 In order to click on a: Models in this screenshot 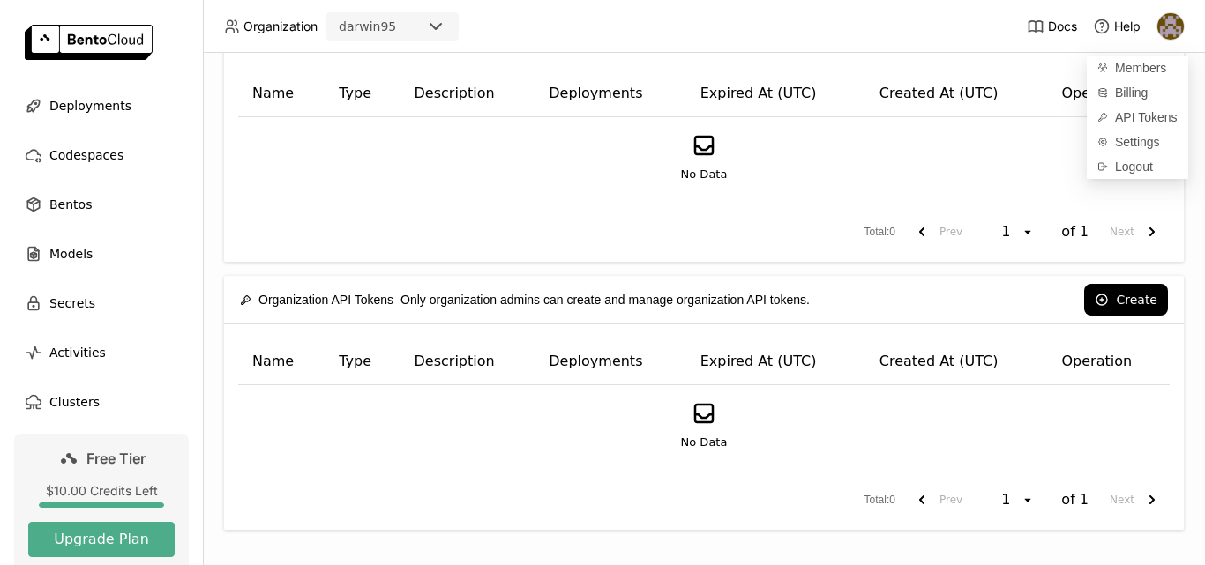, I will do `click(101, 254)`.